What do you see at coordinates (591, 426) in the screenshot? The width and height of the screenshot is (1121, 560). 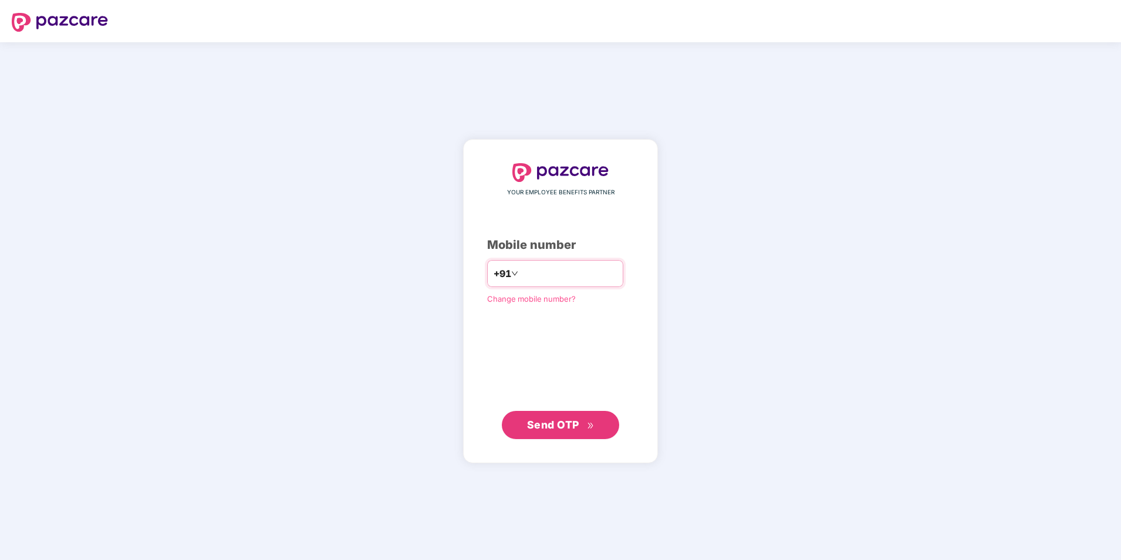 I see `span: double-right` at bounding box center [591, 426].